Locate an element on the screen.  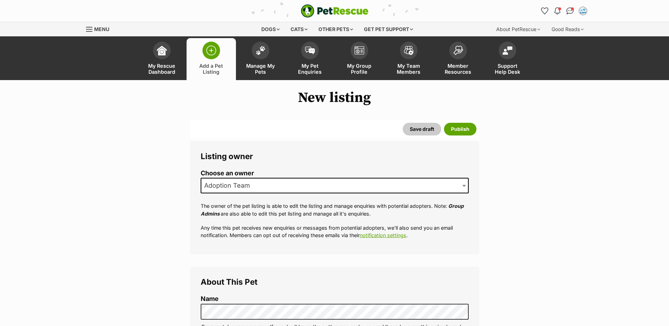
span: About This Pet is located at coordinates (229, 282).